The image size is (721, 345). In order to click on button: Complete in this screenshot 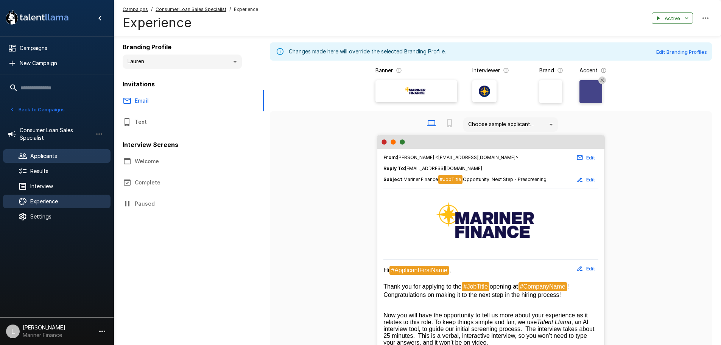, I will do `click(182, 182)`.